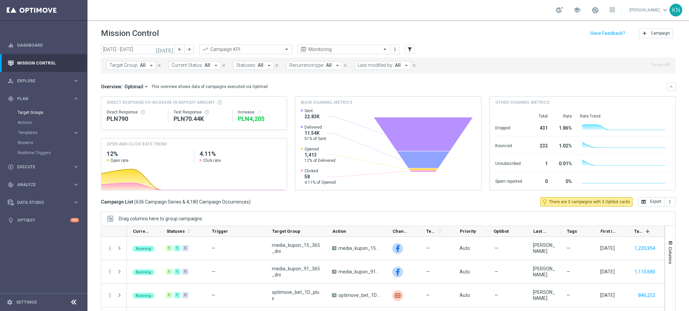 The image size is (689, 311). What do you see at coordinates (277, 66) in the screenshot?
I see `button: close` at bounding box center [277, 66].